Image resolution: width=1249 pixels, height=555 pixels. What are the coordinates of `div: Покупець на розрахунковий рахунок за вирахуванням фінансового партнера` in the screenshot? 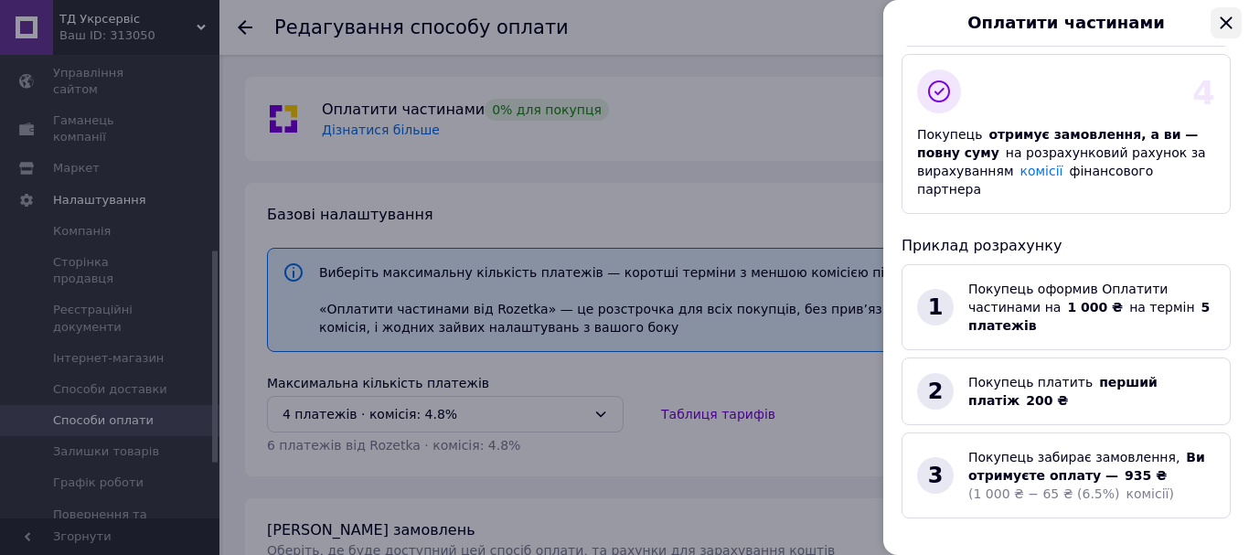 It's located at (1066, 162).